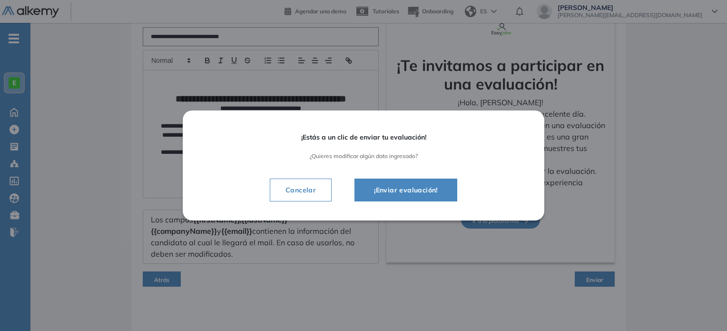  I want to click on span: ¡Enviar evaluación!, so click(406, 190).